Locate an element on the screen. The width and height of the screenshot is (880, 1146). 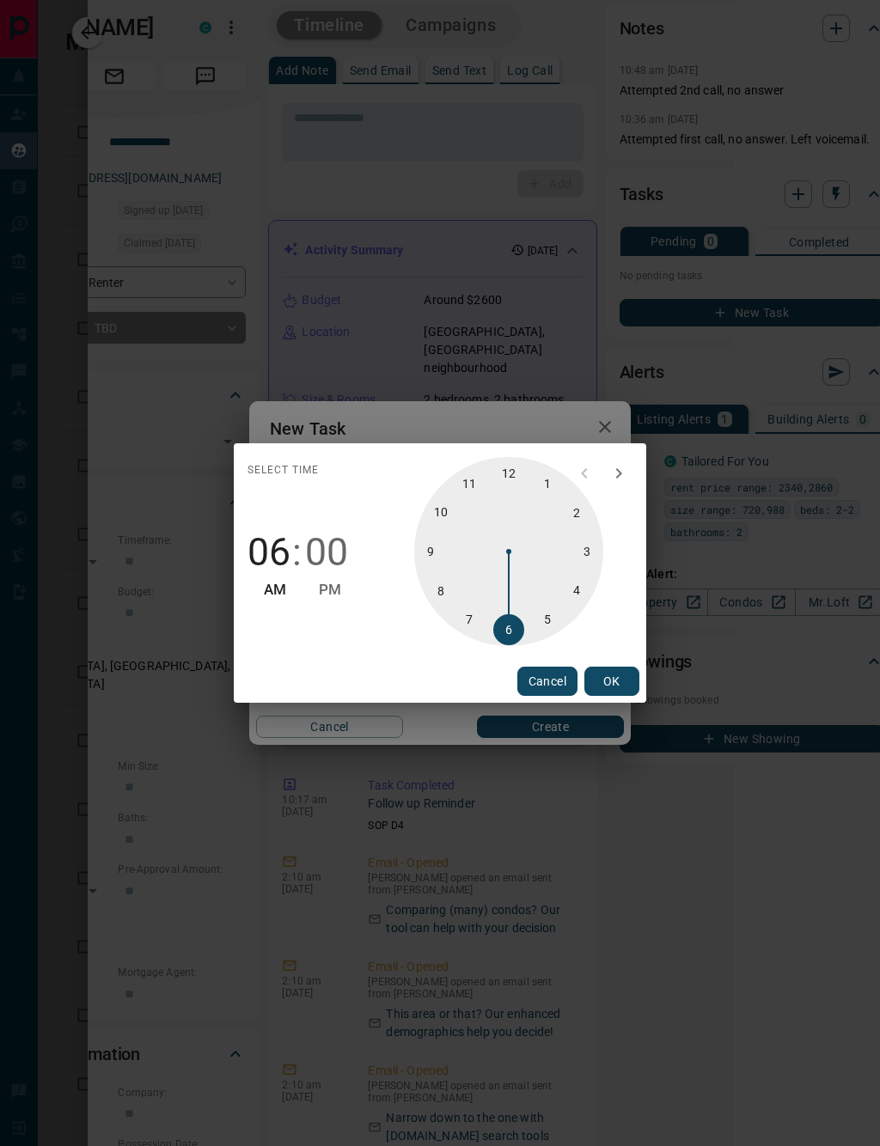
span: PM is located at coordinates (330, 590).